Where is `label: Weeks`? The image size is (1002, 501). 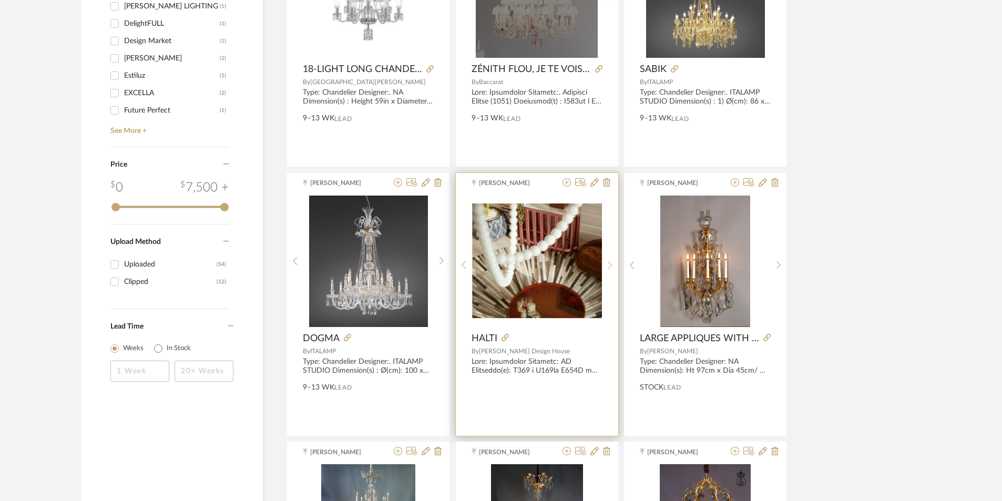 label: Weeks is located at coordinates (133, 348).